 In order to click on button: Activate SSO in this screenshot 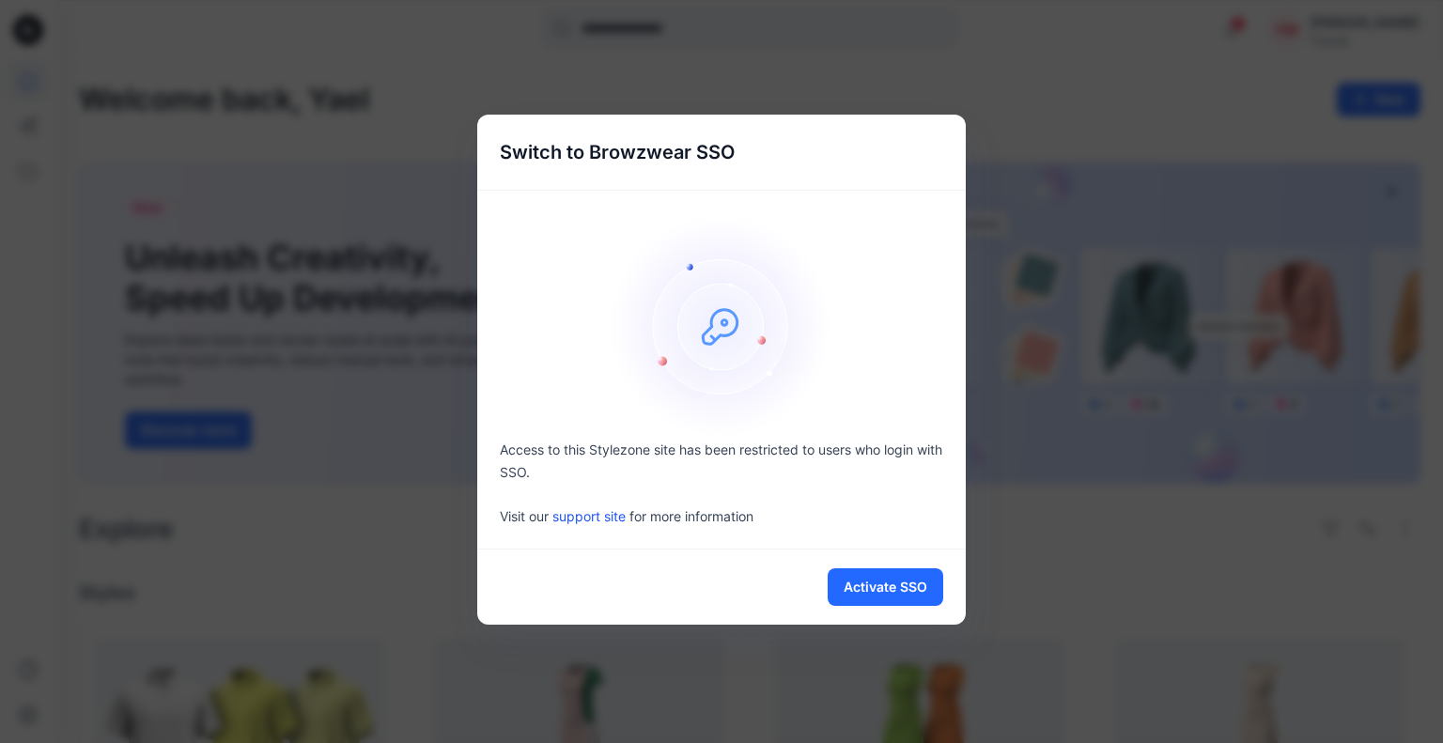, I will do `click(885, 587)`.